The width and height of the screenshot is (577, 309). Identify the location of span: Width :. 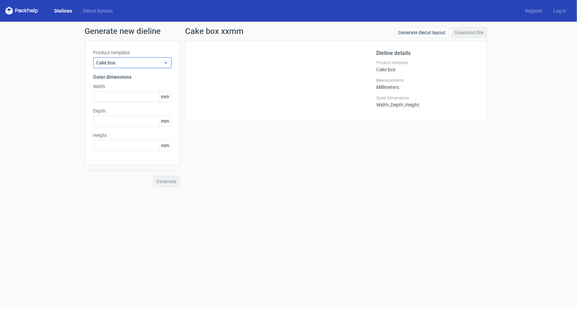
(383, 105).